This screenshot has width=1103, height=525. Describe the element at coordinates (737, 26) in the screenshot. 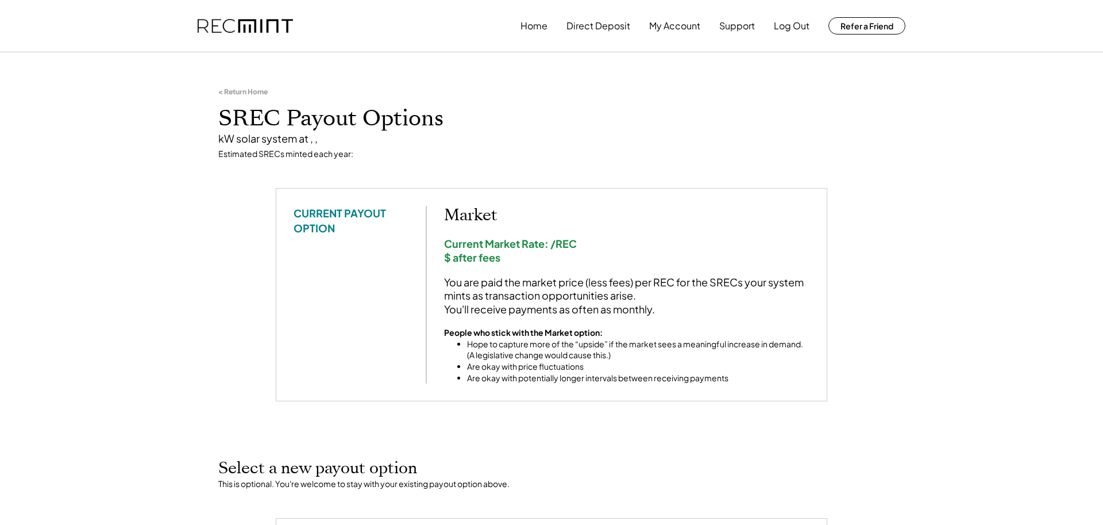

I see `button: Support` at that location.